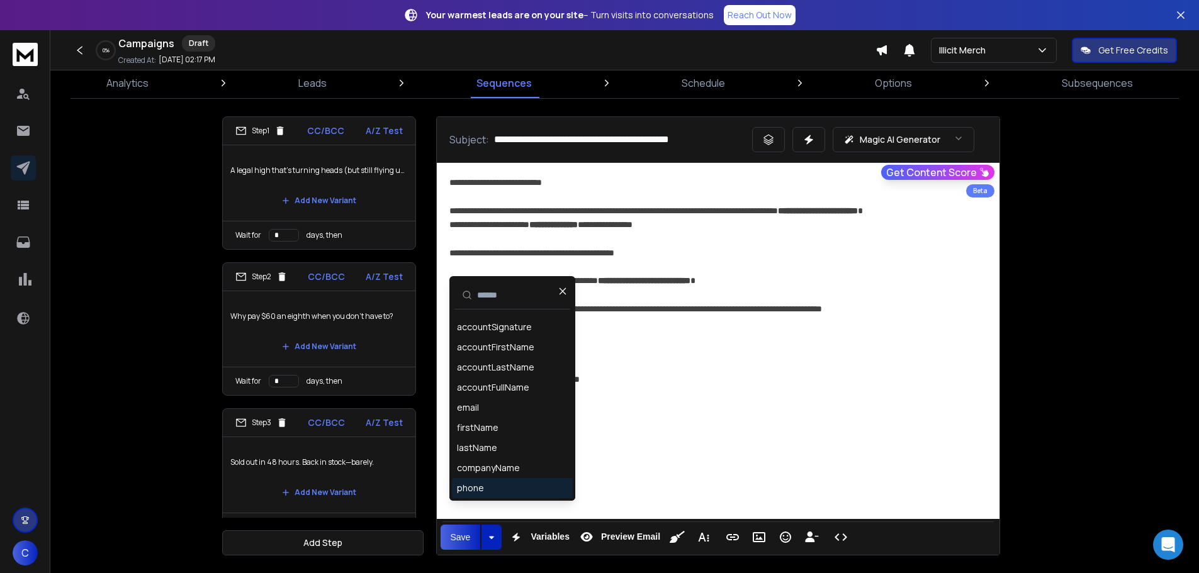 This screenshot has height=573, width=1199. I want to click on p: Why pay $60 an eighth when you don’t have to?, so click(319, 316).